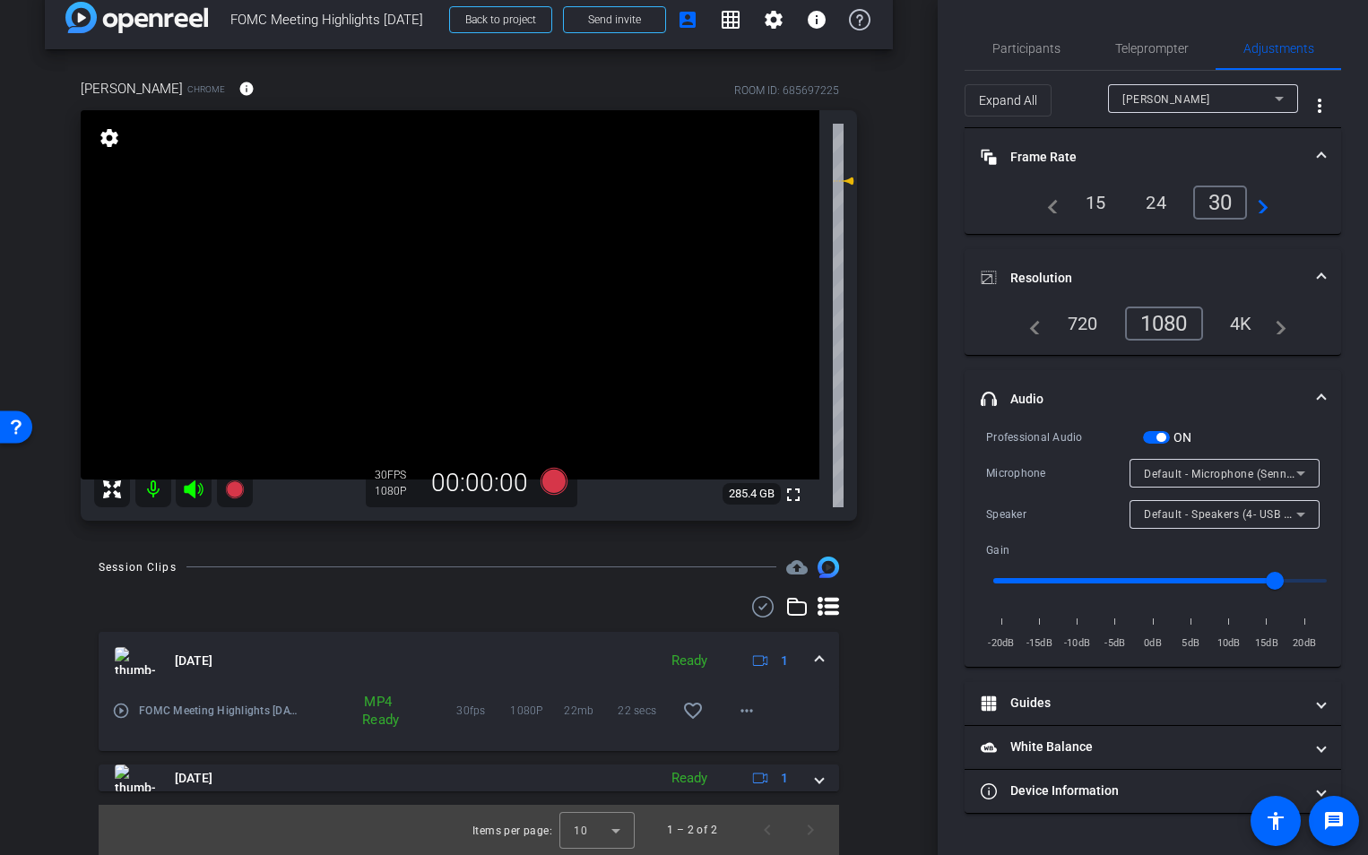 The height and width of the screenshot is (855, 1368). I want to click on span: FPS, so click(396, 475).